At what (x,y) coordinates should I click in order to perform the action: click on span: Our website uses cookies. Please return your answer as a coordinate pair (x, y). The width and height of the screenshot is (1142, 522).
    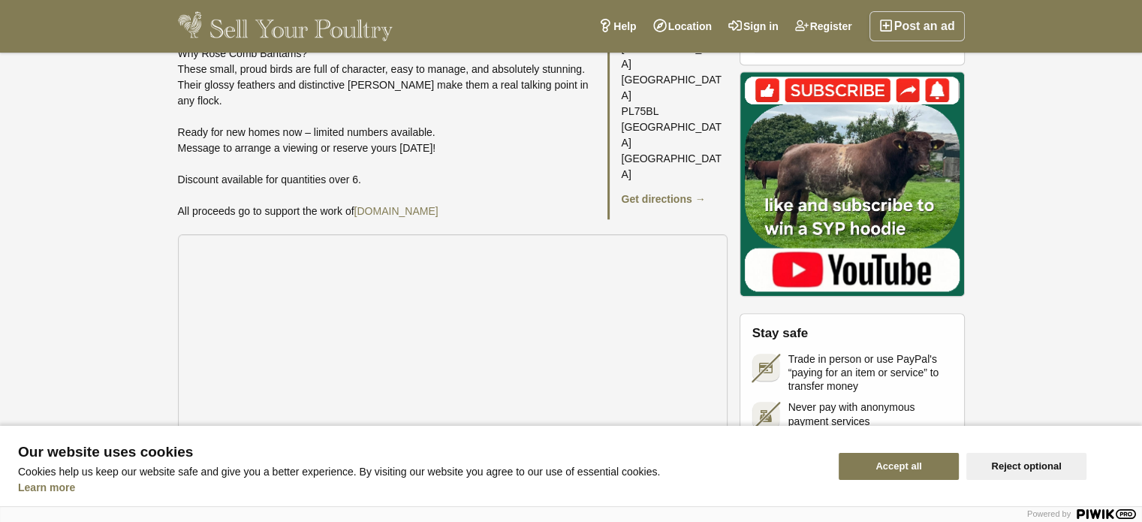
    Looking at the image, I should click on (419, 452).